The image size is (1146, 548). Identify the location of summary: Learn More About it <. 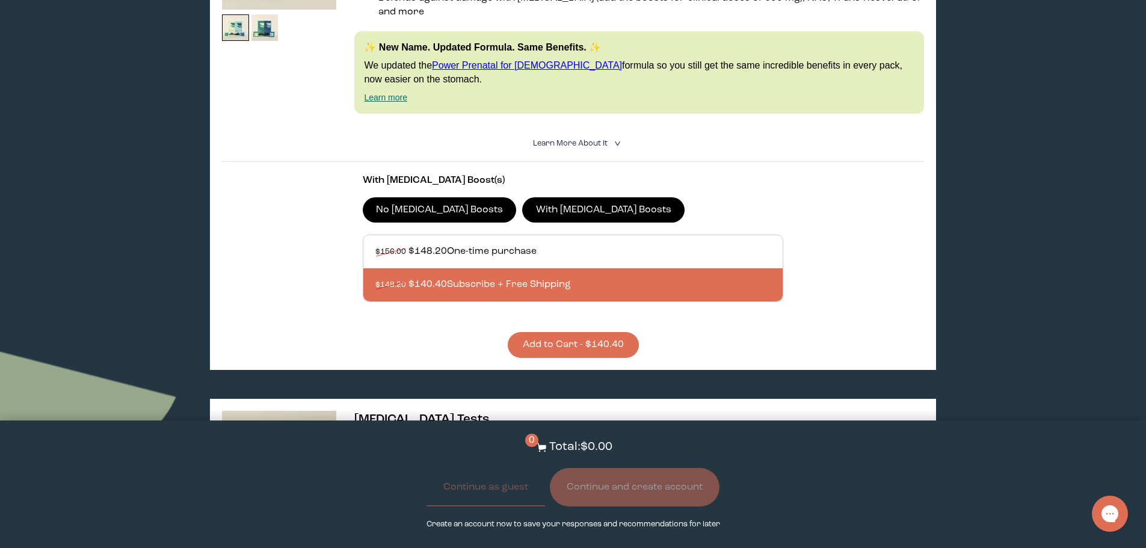
(573, 143).